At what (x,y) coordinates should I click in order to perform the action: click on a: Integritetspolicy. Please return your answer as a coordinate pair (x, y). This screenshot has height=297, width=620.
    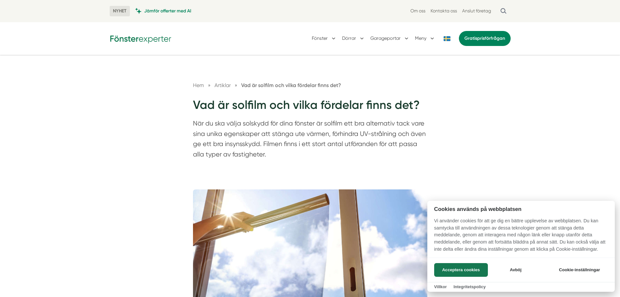
    Looking at the image, I should click on (470, 286).